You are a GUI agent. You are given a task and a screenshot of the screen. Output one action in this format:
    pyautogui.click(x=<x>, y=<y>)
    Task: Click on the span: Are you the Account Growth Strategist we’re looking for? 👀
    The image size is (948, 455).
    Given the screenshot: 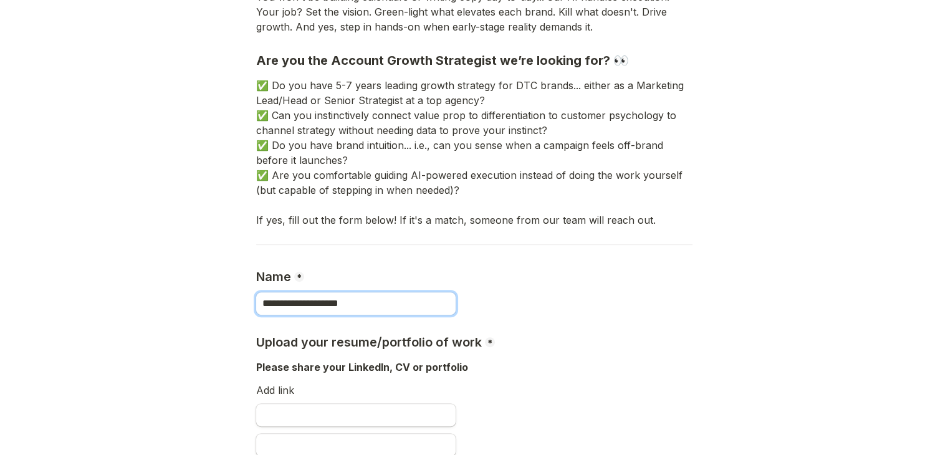 What is the action you would take?
    pyautogui.click(x=443, y=60)
    